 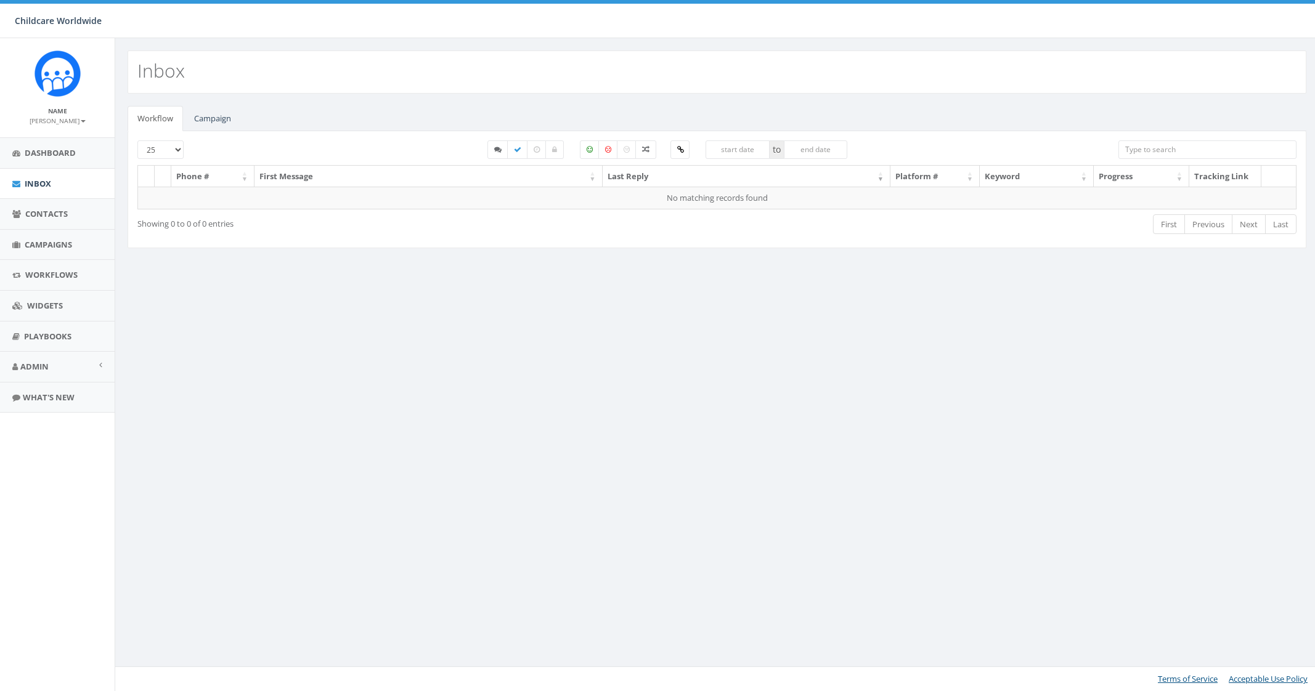 I want to click on td: No matching records found, so click(x=717, y=198).